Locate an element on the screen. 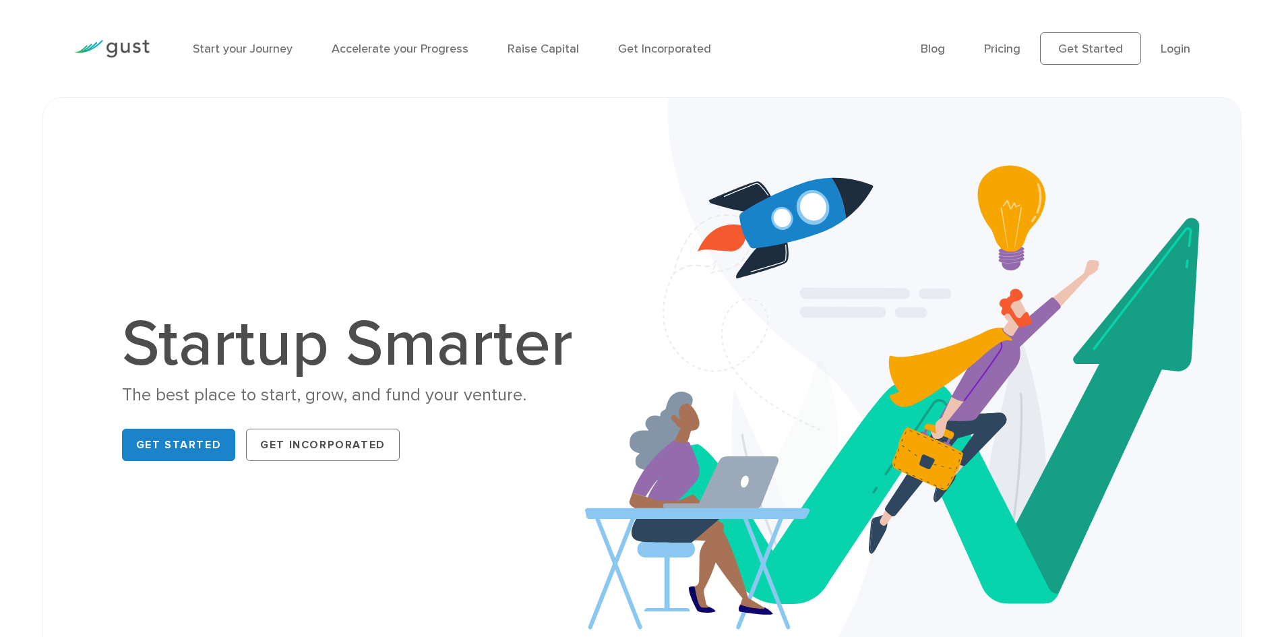 This screenshot has height=637, width=1284. img: Gust Logo is located at coordinates (112, 49).